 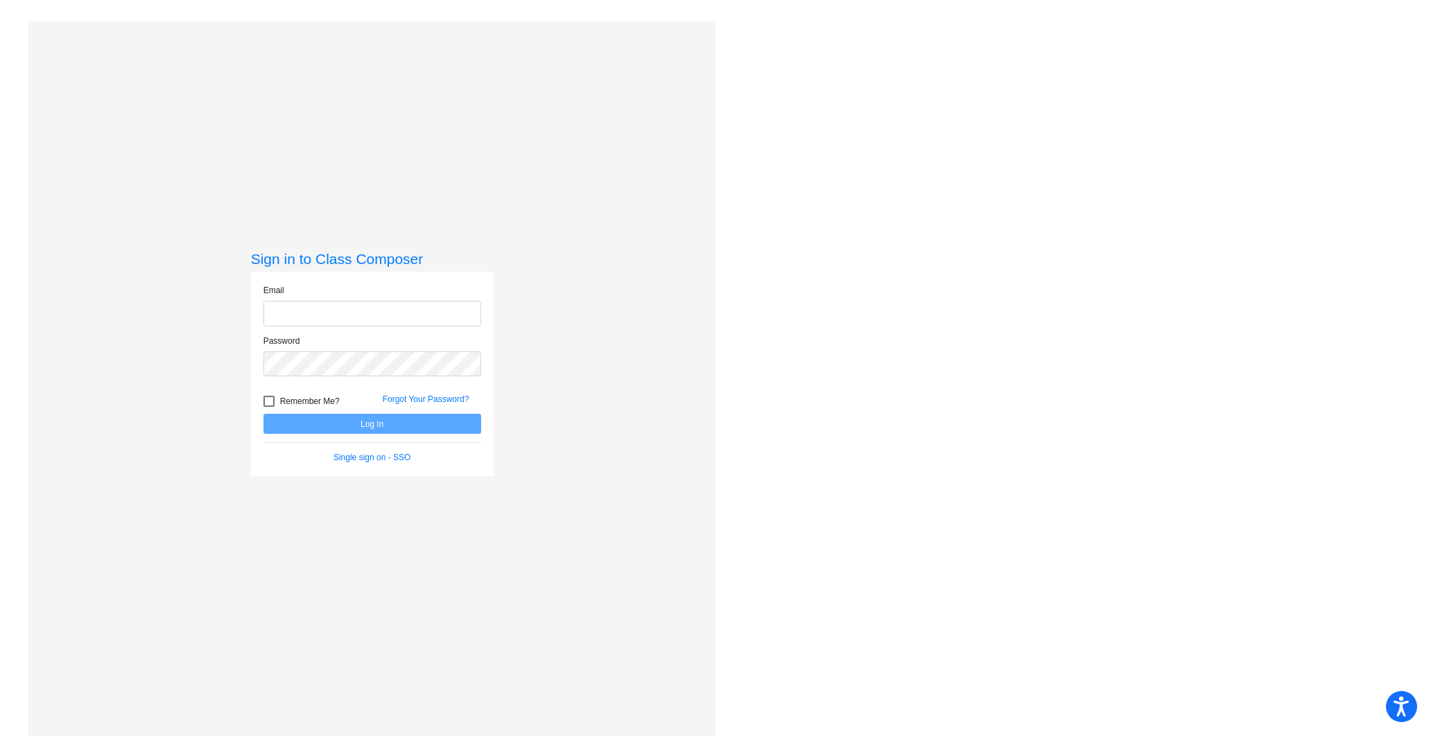 What do you see at coordinates (282, 341) in the screenshot?
I see `label: Password` at bounding box center [282, 341].